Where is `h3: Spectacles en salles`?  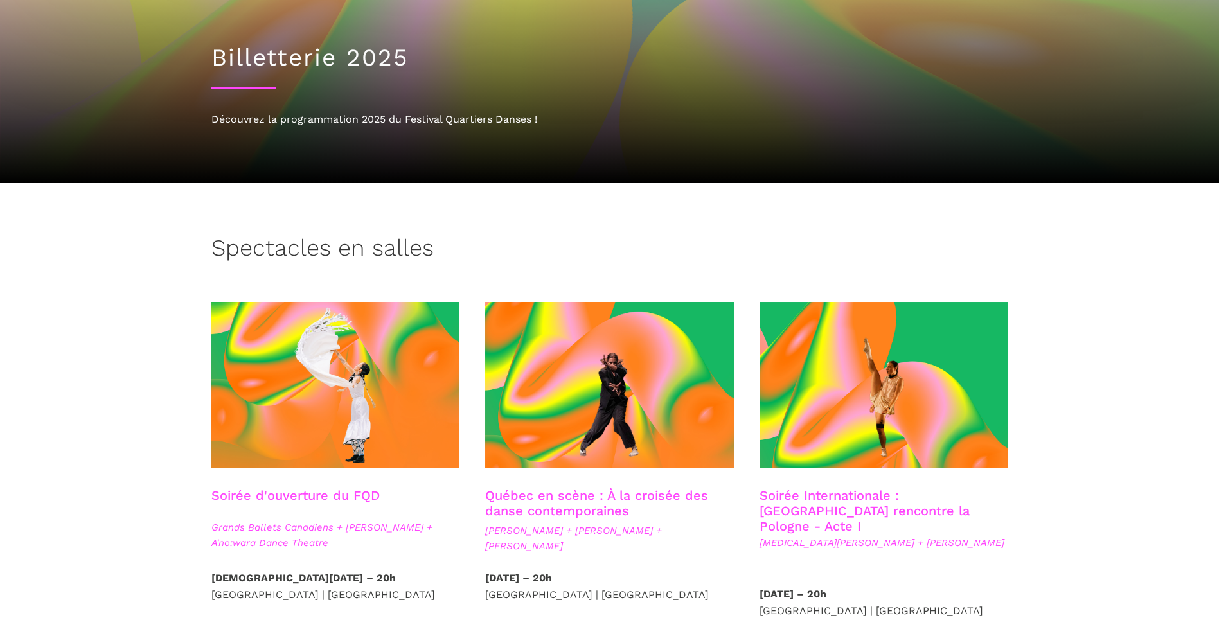
h3: Spectacles en salles is located at coordinates (323, 251).